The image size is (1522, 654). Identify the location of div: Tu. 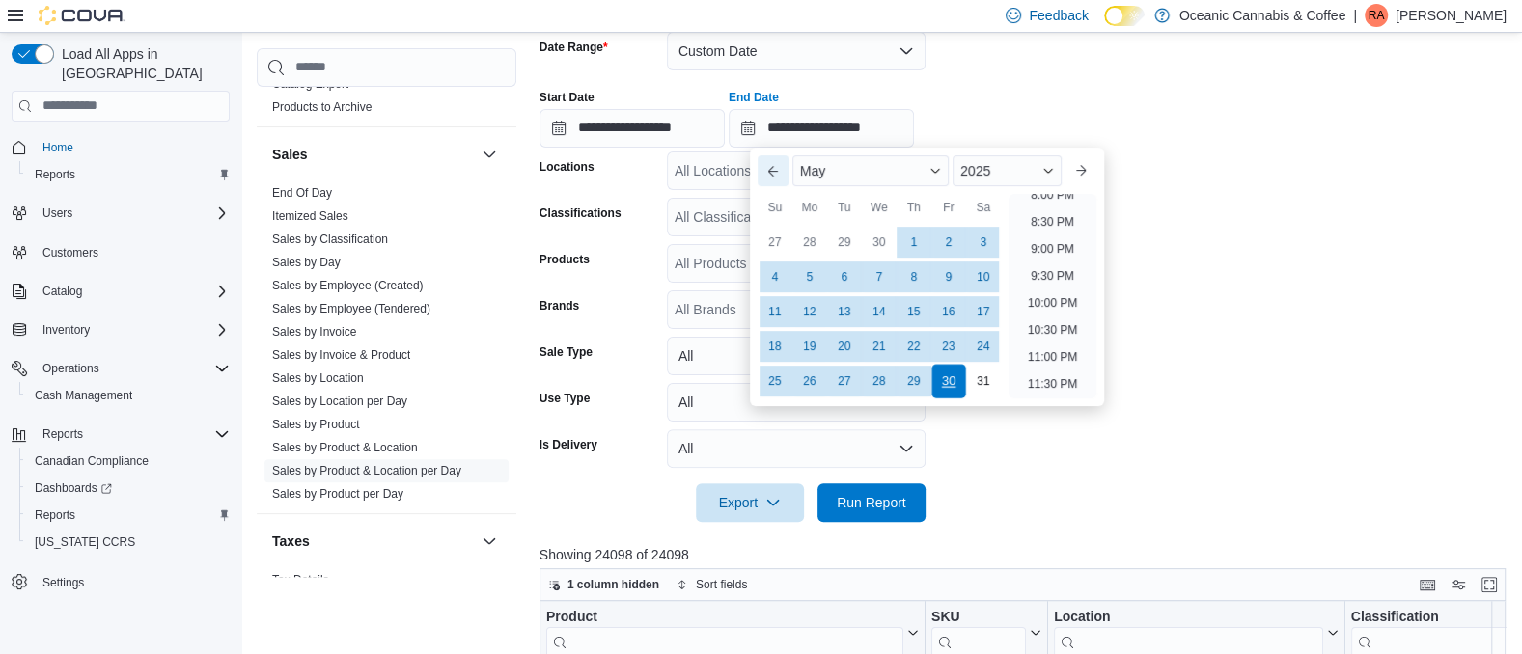
(844, 207).